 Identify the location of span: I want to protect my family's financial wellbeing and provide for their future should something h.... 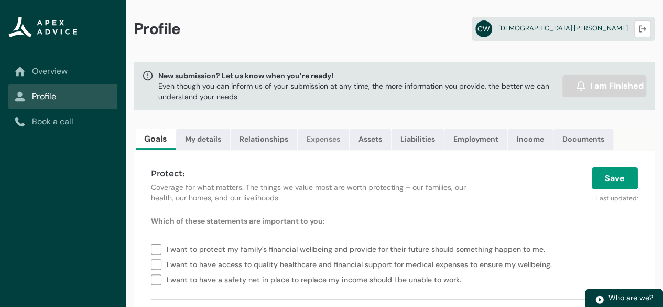
(358, 248).